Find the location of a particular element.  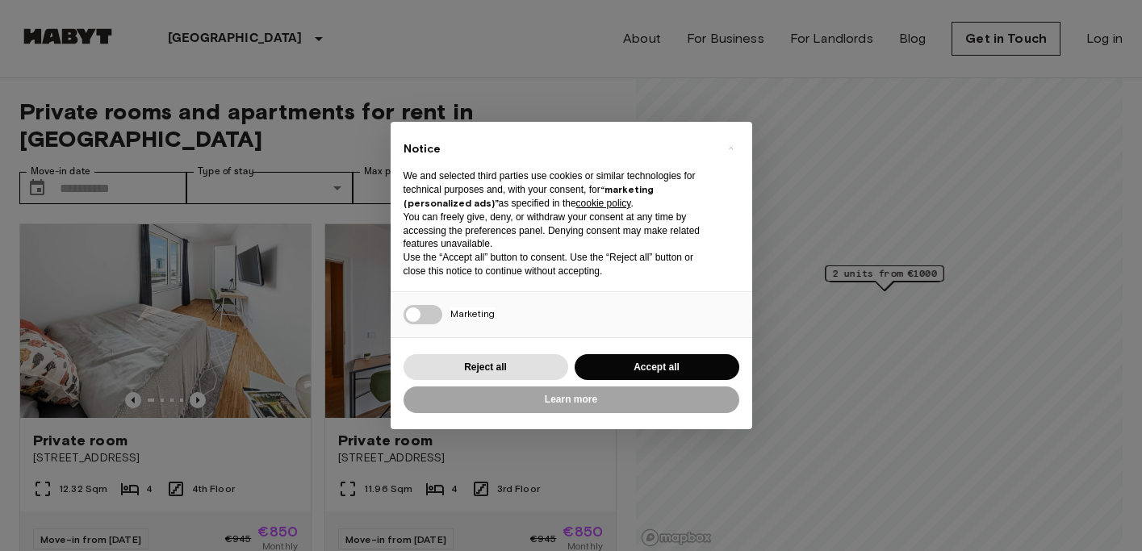

span: Marketing is located at coordinates (472, 313).